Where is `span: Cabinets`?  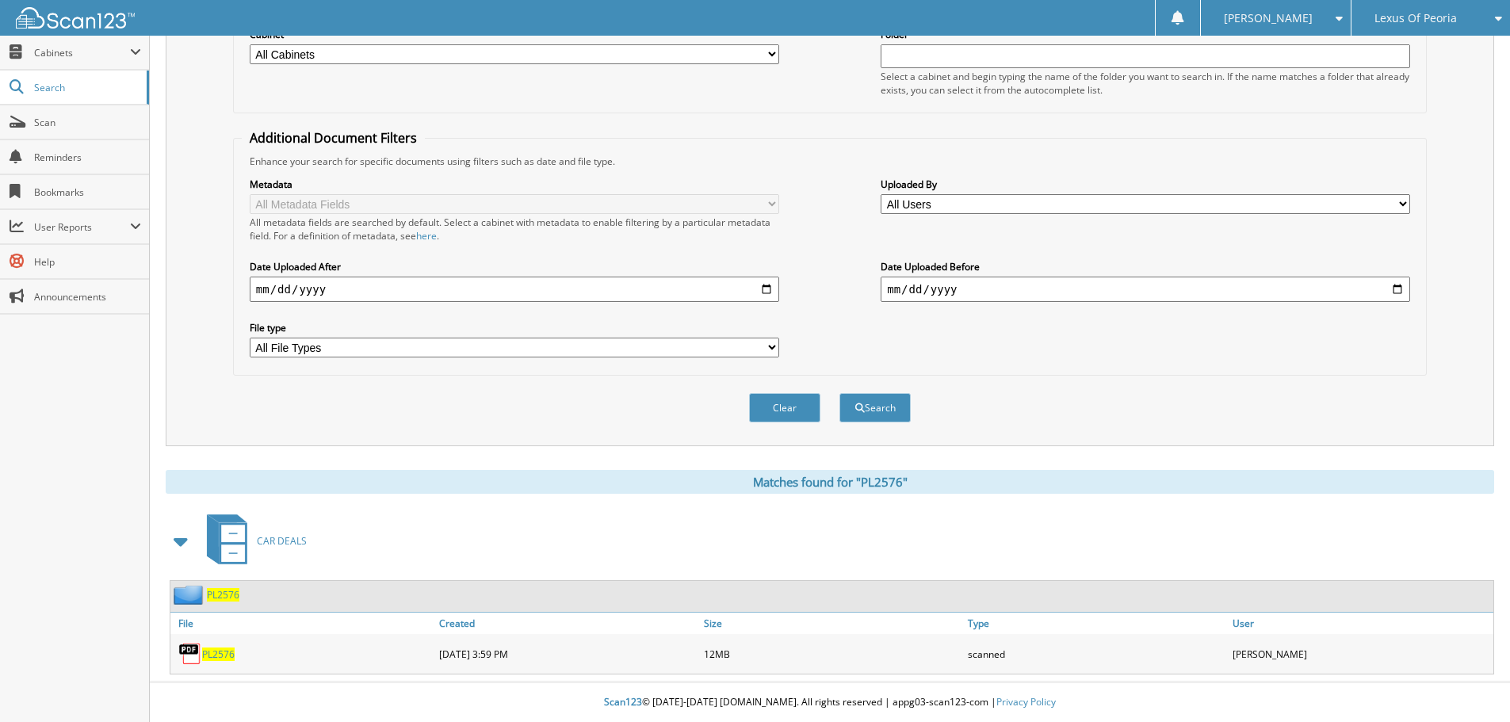
span: Cabinets is located at coordinates (82, 52).